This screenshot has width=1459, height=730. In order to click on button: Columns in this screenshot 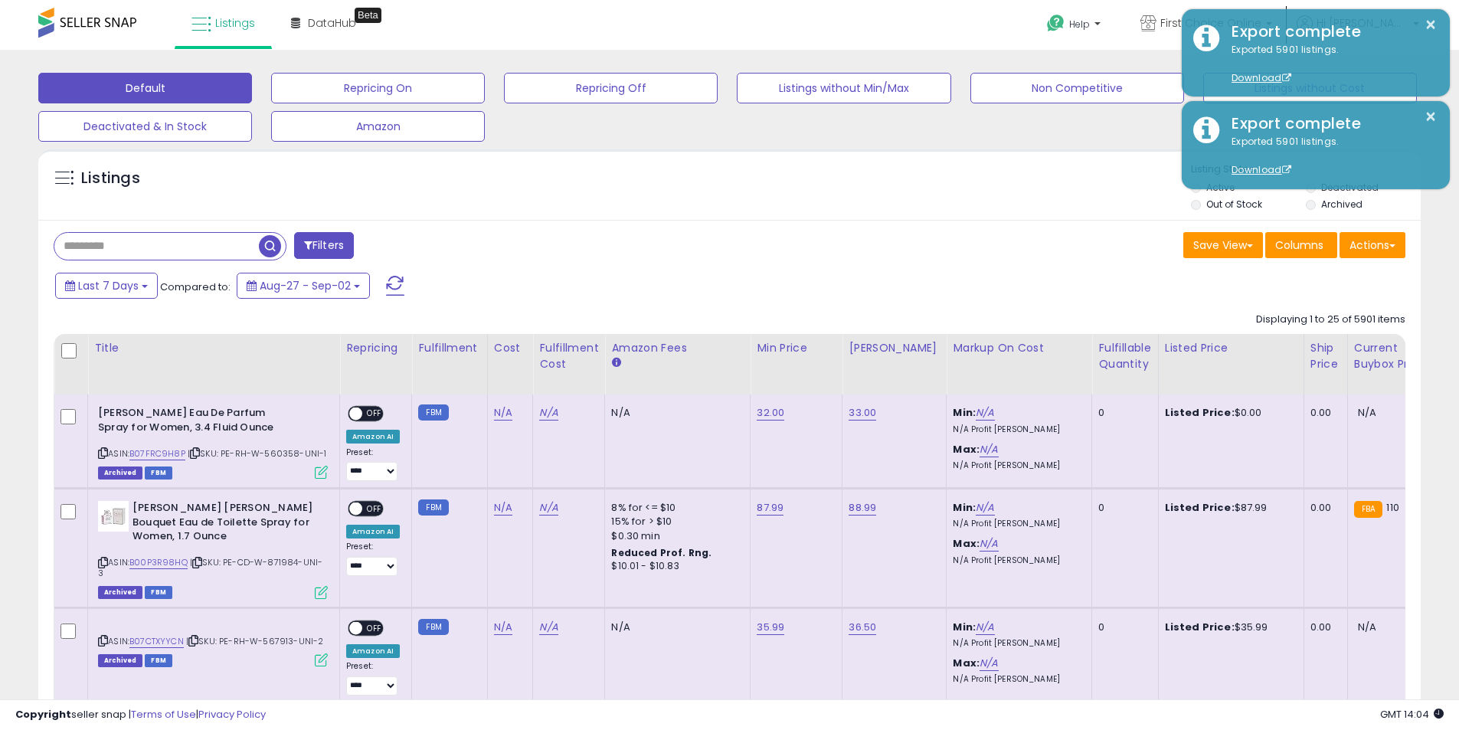, I will do `click(1301, 245)`.